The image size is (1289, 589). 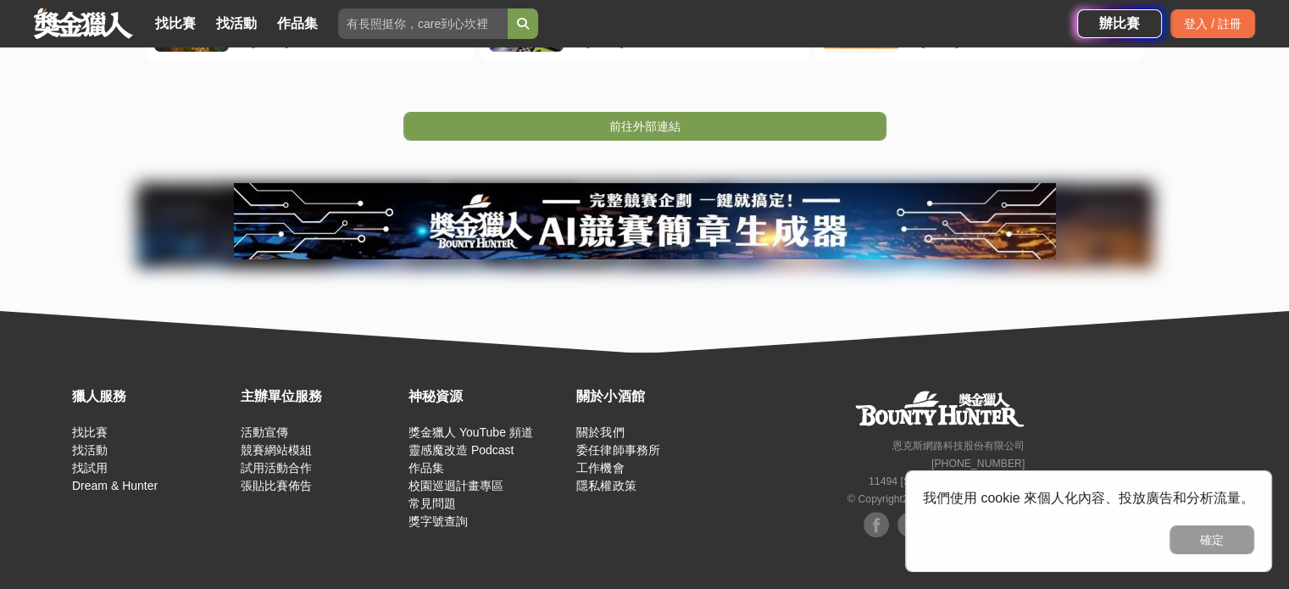 I want to click on a: 校園巡迴計畫專區, so click(x=456, y=486).